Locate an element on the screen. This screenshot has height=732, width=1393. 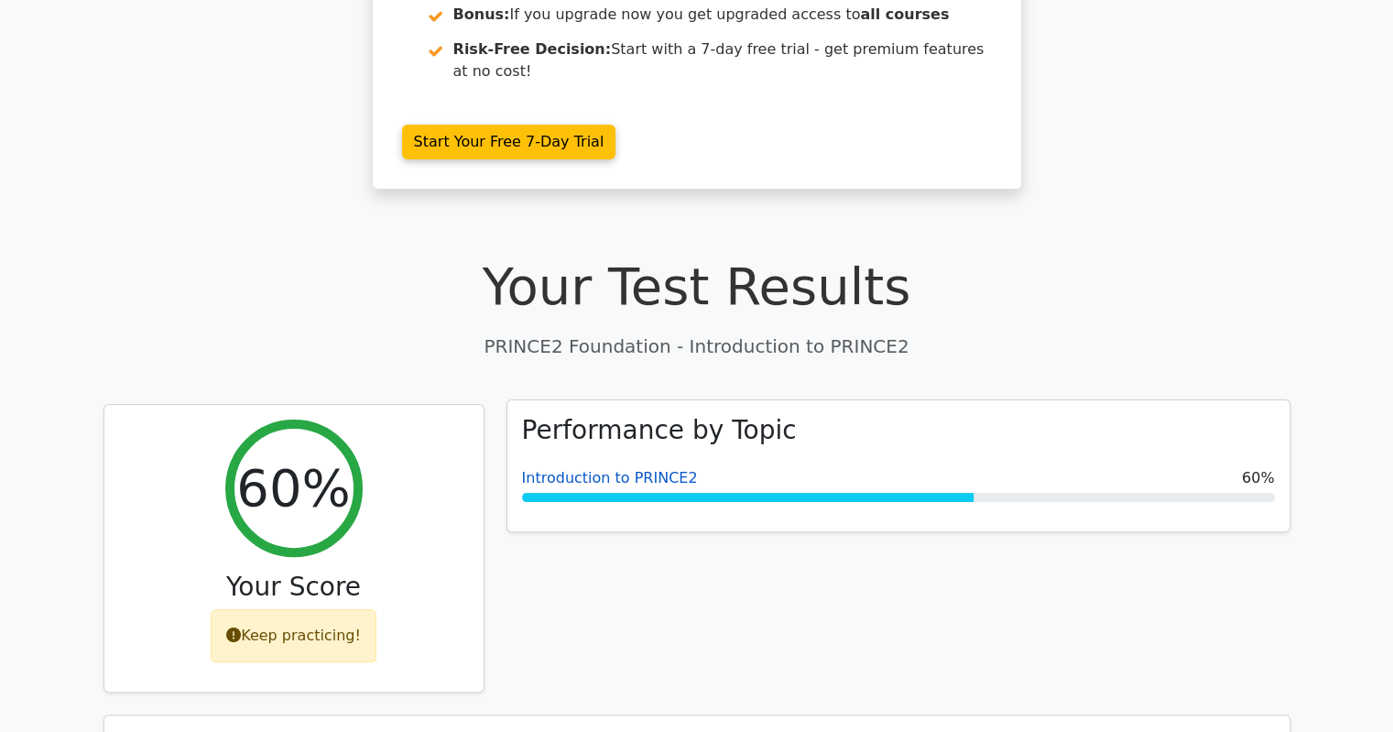
a: Introduction to PRINCE2 is located at coordinates (610, 477).